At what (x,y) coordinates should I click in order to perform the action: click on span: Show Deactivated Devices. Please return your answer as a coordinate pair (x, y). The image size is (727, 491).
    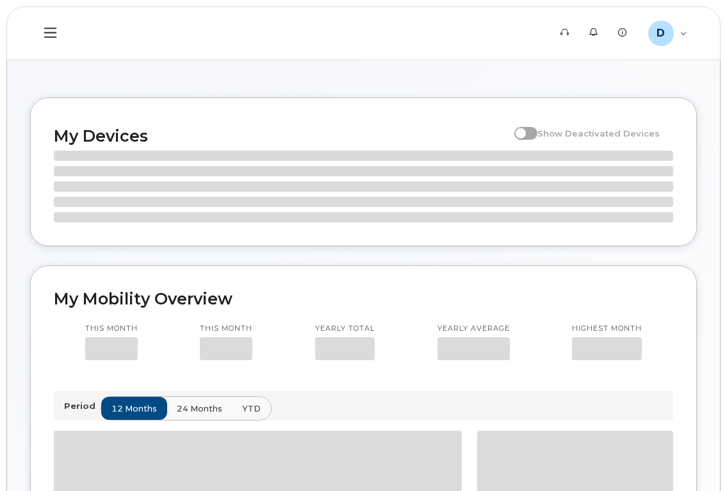
    Looking at the image, I should click on (598, 133).